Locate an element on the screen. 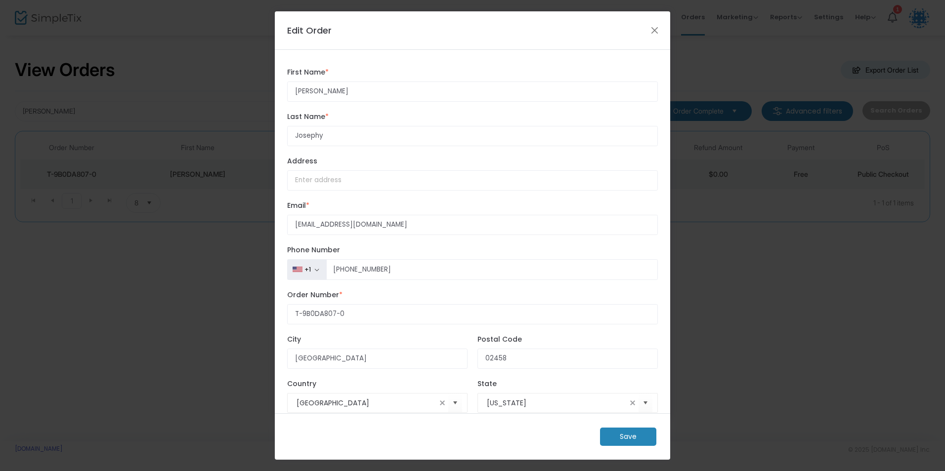  input: Enter Order Number is located at coordinates (472, 314).